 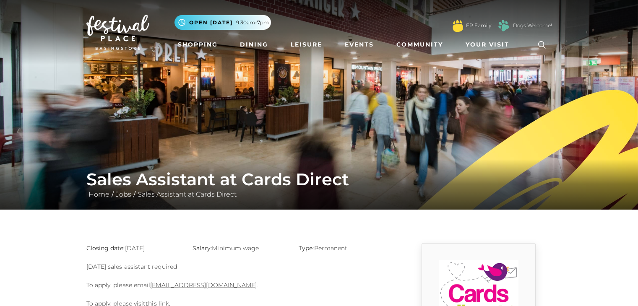 What do you see at coordinates (118, 32) in the screenshot?
I see `img: Festival Place Logo` at bounding box center [118, 32].